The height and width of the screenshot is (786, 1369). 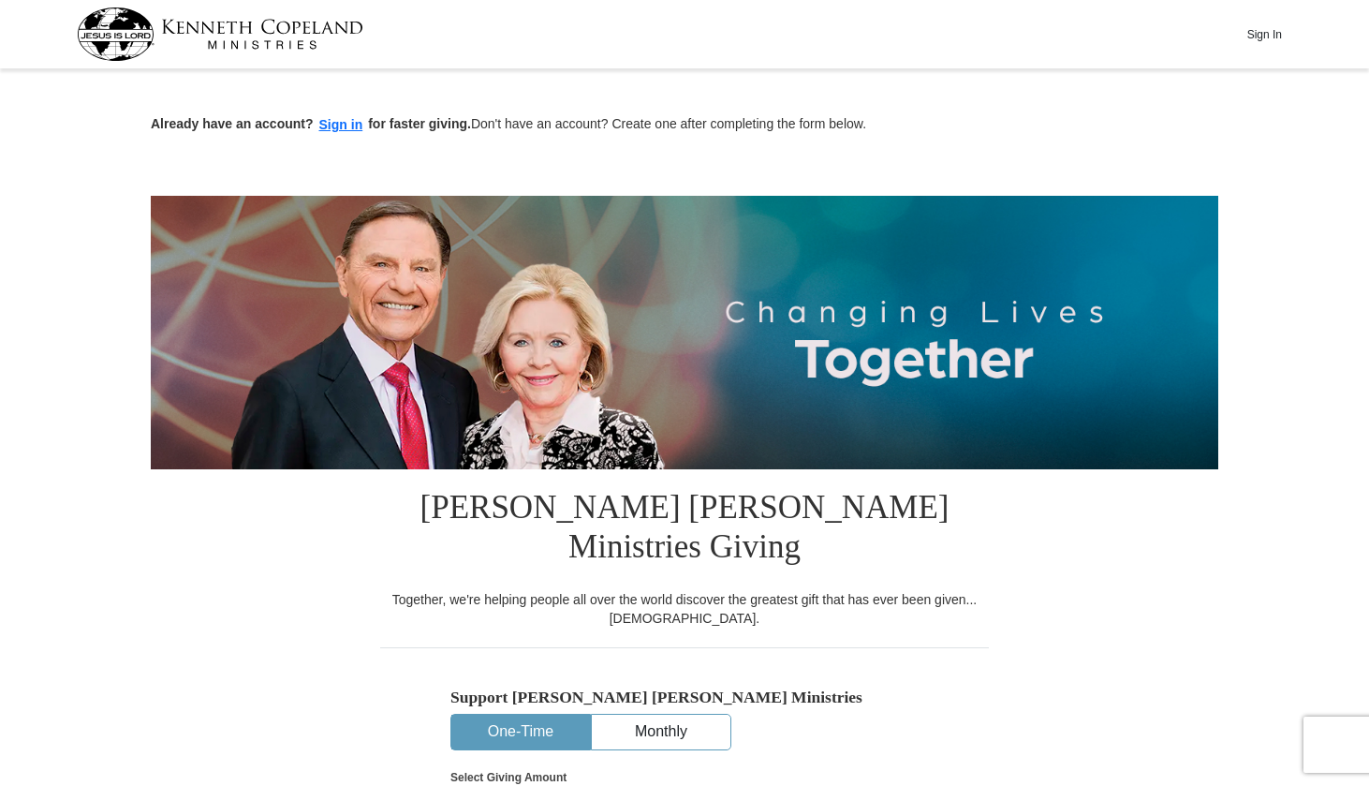 What do you see at coordinates (509, 777) in the screenshot?
I see `strong: Select Giving Amount` at bounding box center [509, 777].